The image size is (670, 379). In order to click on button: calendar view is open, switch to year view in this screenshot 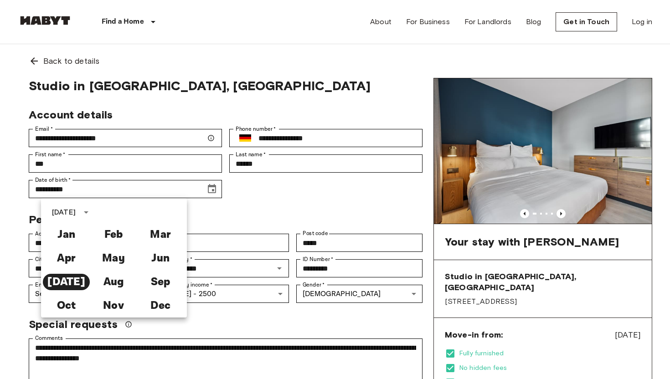, I will do `click(86, 212)`.